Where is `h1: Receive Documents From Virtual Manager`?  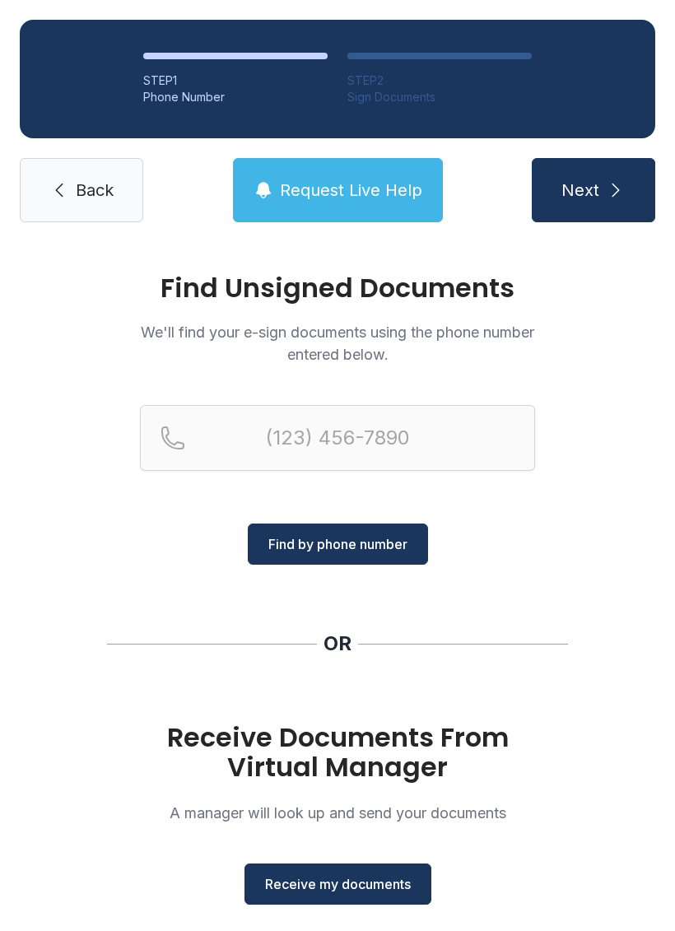 h1: Receive Documents From Virtual Manager is located at coordinates (338, 753).